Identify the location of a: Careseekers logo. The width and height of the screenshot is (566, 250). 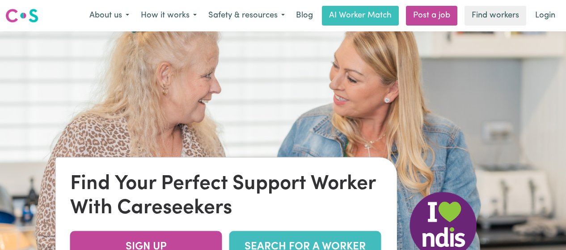
(22, 16).